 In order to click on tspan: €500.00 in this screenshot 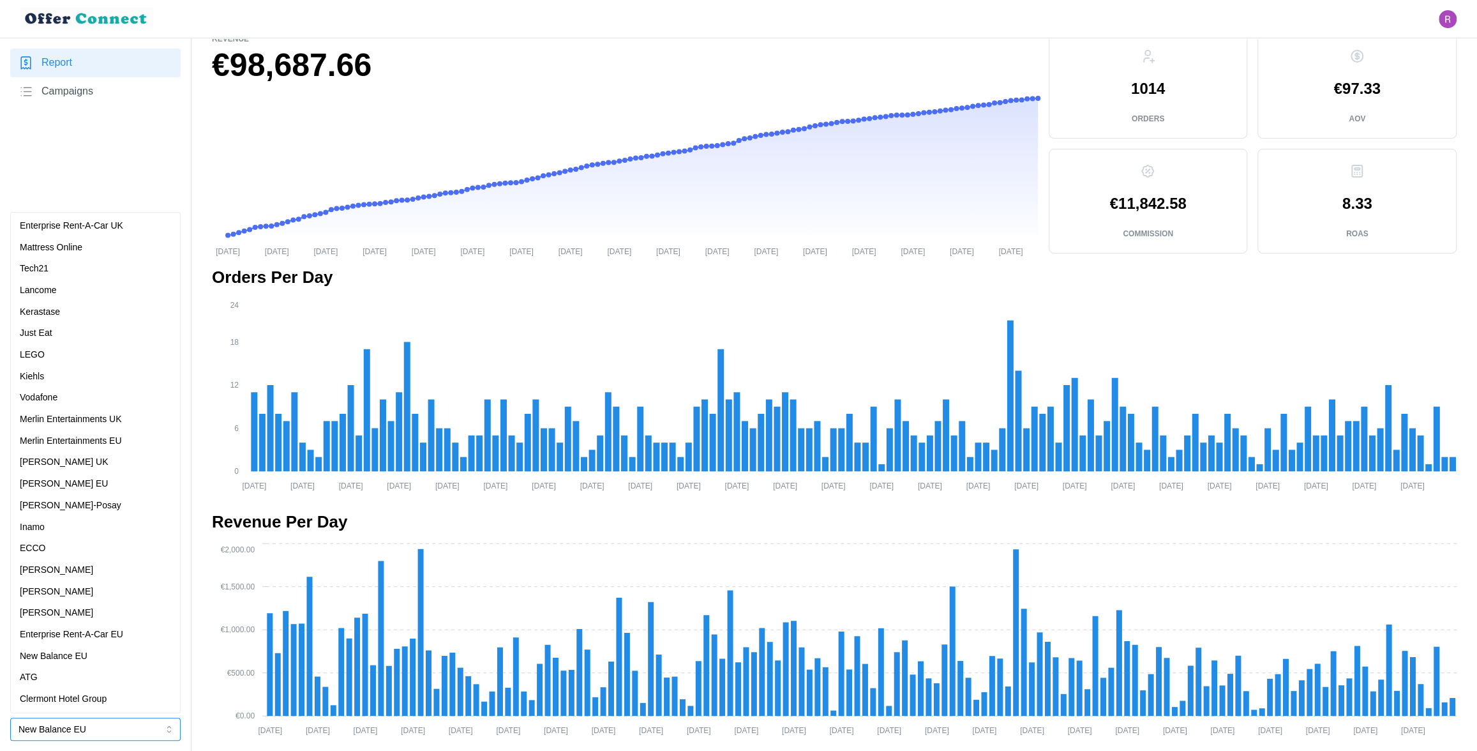, I will do `click(241, 673)`.